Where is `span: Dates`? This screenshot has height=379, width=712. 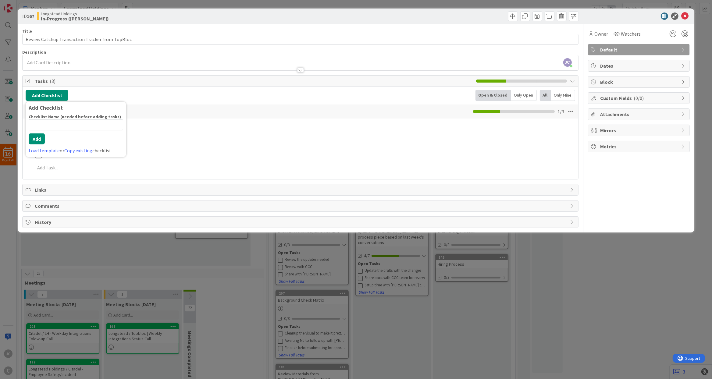 span: Dates is located at coordinates (639, 66).